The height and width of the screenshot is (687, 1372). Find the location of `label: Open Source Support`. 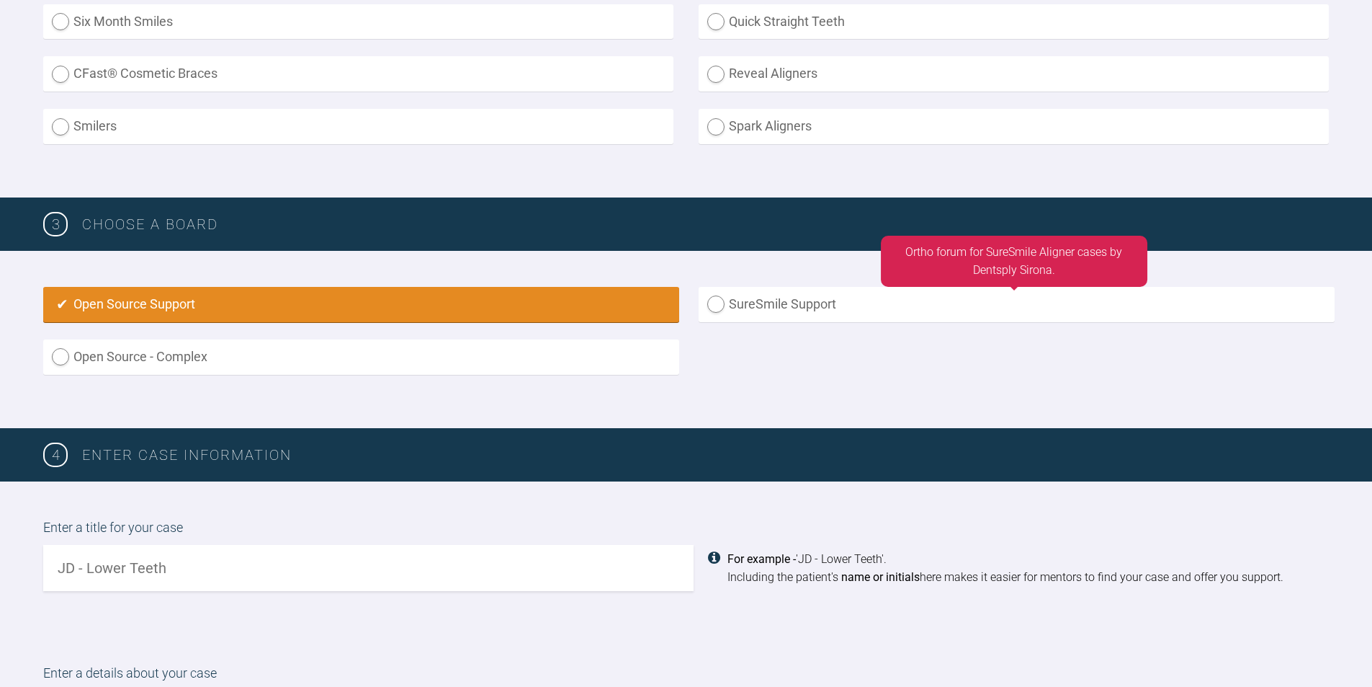

label: Open Source Support is located at coordinates (361, 304).